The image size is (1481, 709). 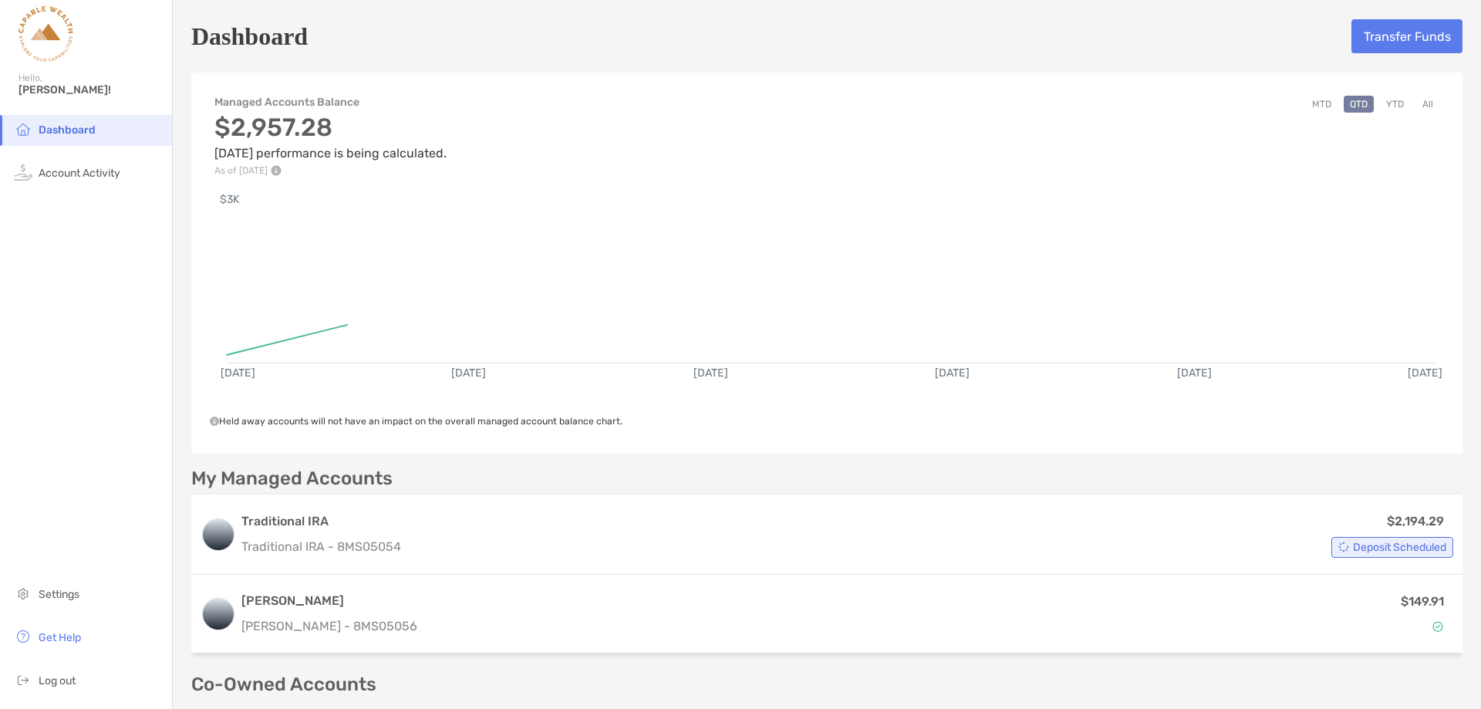 What do you see at coordinates (292, 478) in the screenshot?
I see `p: My Managed Accounts` at bounding box center [292, 478].